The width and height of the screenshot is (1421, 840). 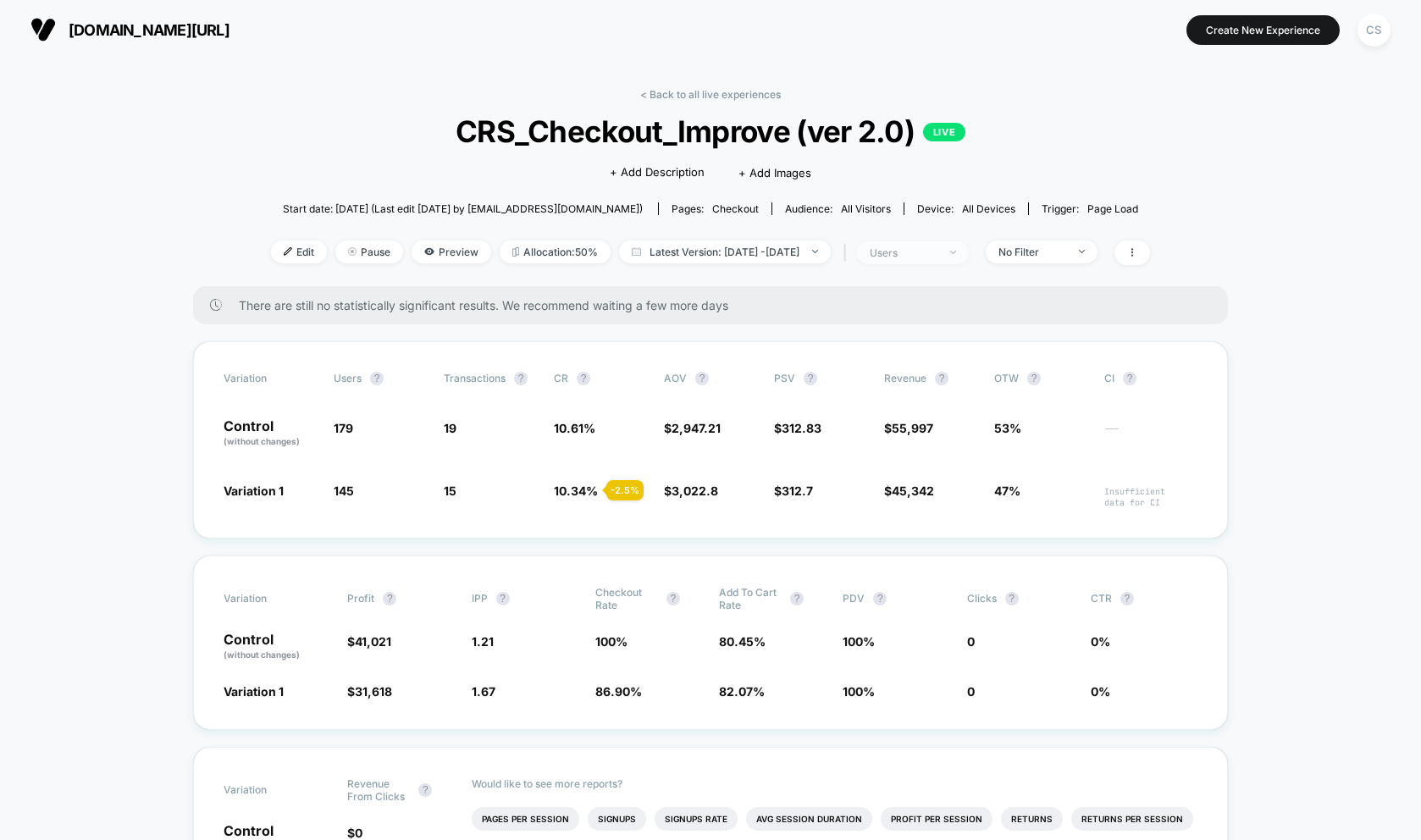 I want to click on span: Page Load, so click(x=1113, y=208).